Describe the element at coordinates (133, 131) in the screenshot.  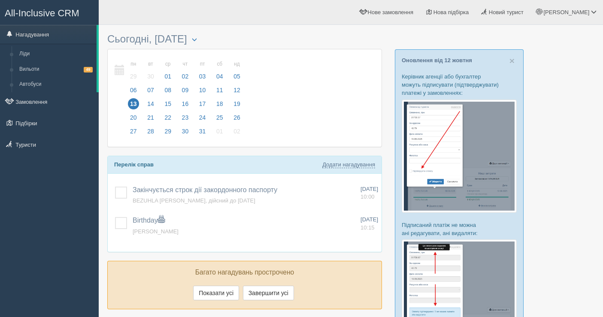
I see `span: 27` at that location.